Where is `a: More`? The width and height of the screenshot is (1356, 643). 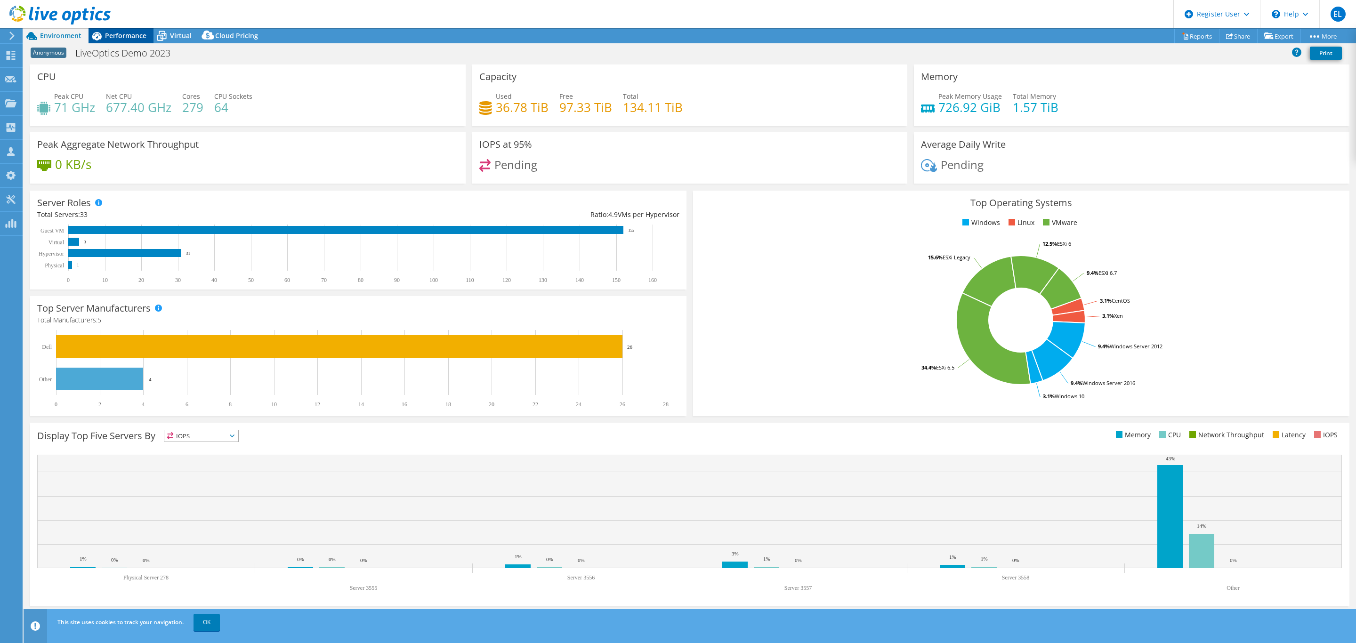
a: More is located at coordinates (1322, 36).